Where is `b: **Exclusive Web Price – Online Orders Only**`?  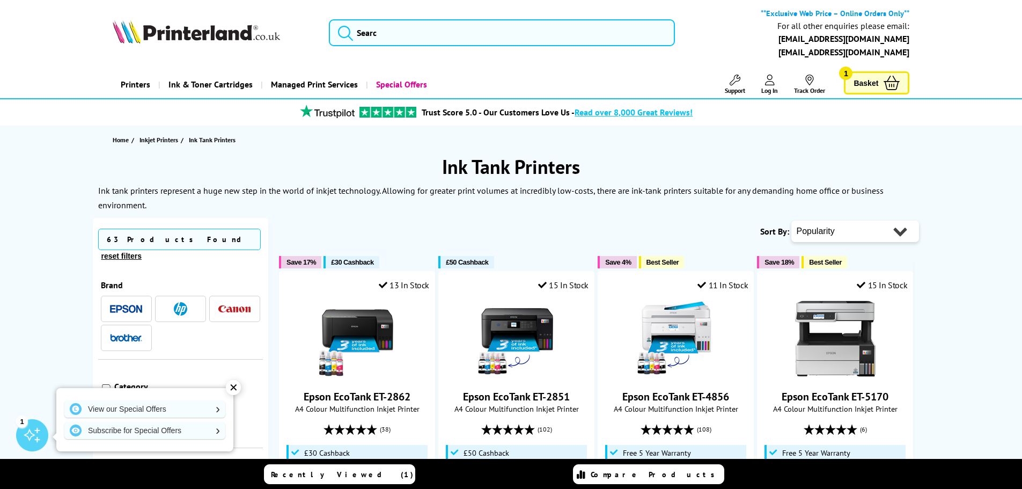
b: **Exclusive Web Price – Online Orders Only** is located at coordinates (835, 13).